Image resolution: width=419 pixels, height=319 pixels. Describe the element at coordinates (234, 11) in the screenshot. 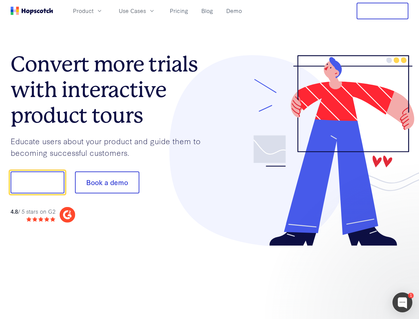

I see `a: Demo` at that location.